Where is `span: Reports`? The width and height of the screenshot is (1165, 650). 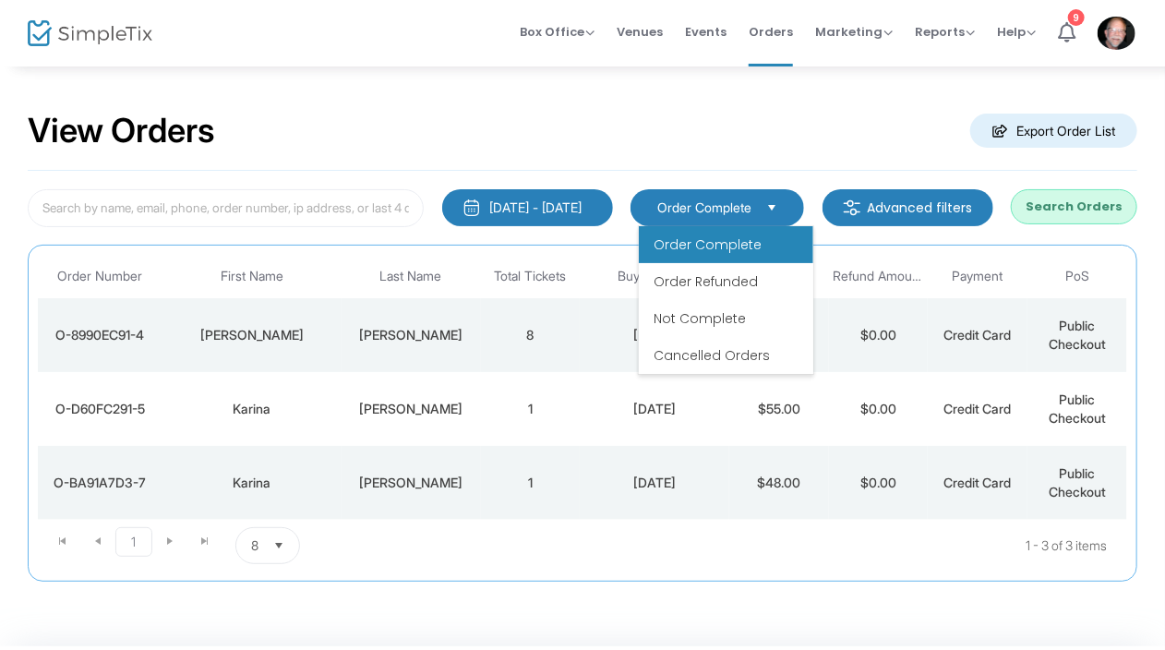
span: Reports is located at coordinates (944, 31).